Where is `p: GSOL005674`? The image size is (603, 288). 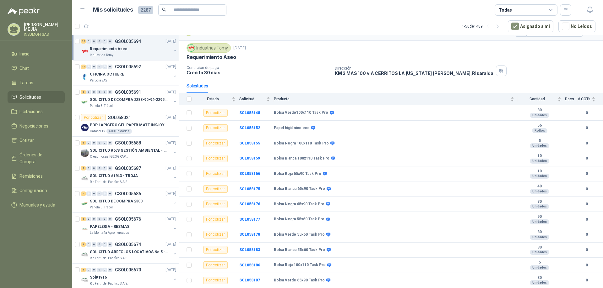 p: GSOL005674 is located at coordinates (128, 245).